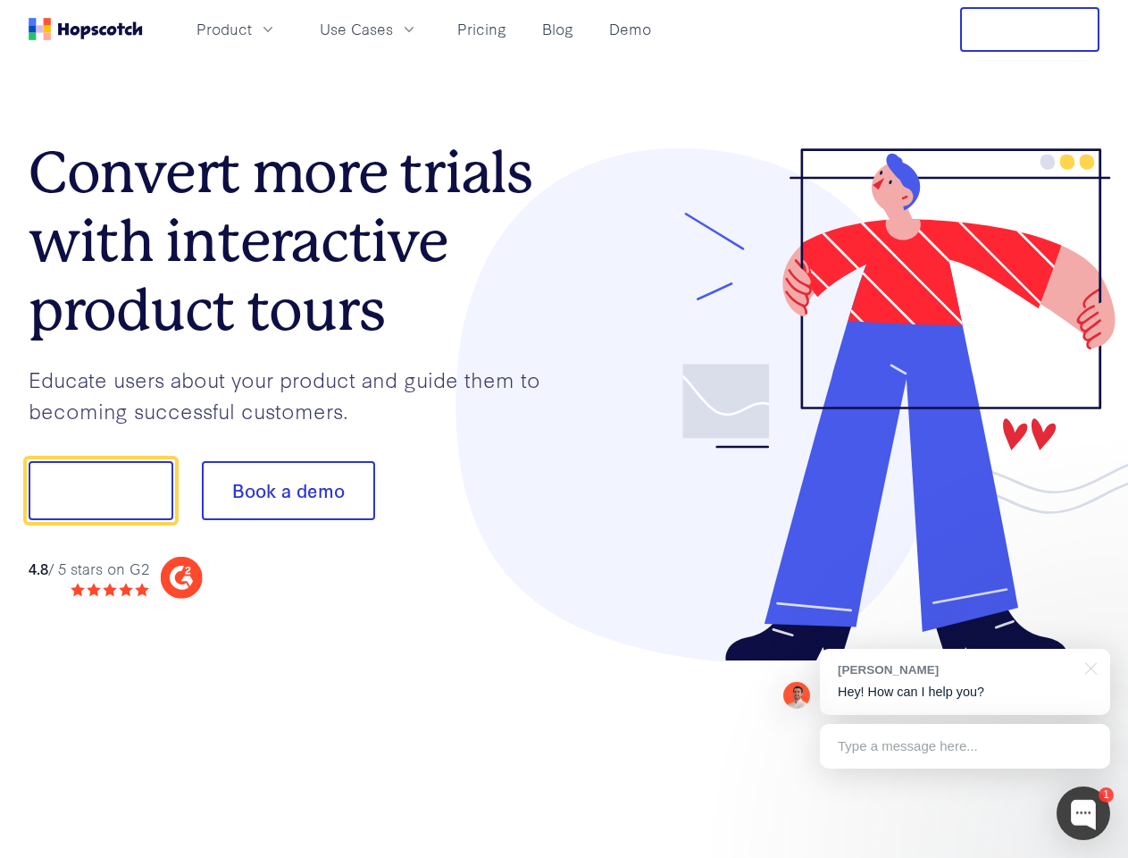 The height and width of the screenshot is (858, 1128). Describe the element at coordinates (1106, 794) in the screenshot. I see `div: 1` at that location.